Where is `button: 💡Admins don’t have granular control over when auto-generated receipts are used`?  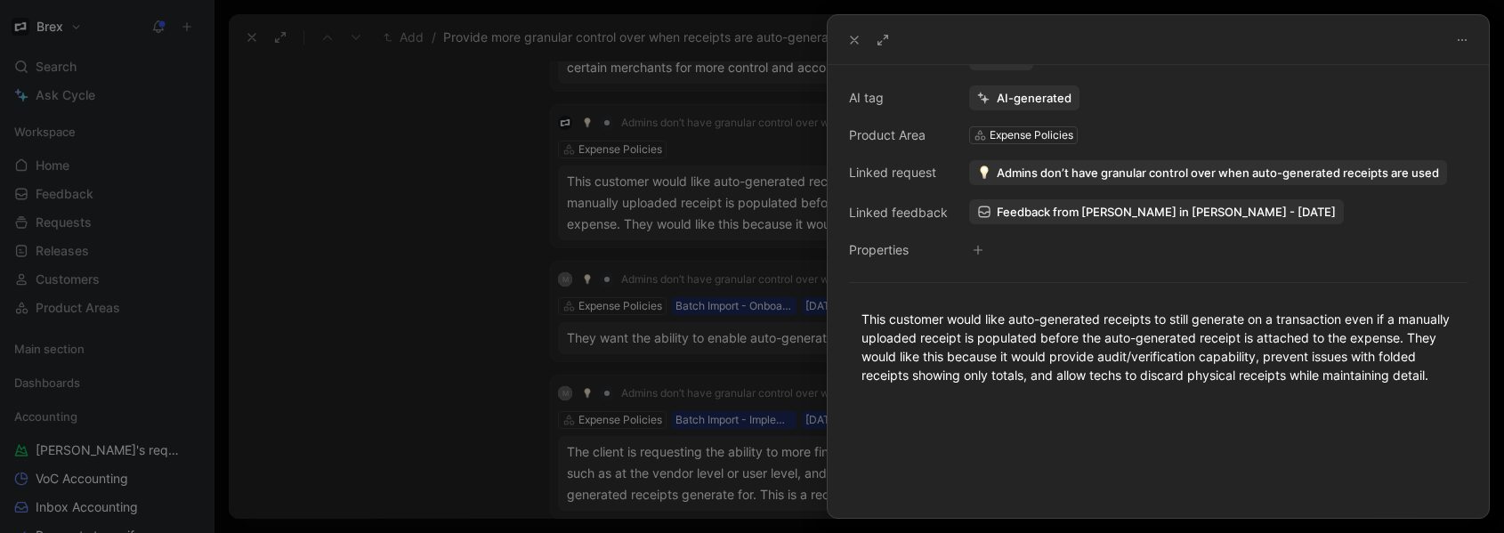 button: 💡Admins don’t have granular control over when auto-generated receipts are used is located at coordinates (1208, 173).